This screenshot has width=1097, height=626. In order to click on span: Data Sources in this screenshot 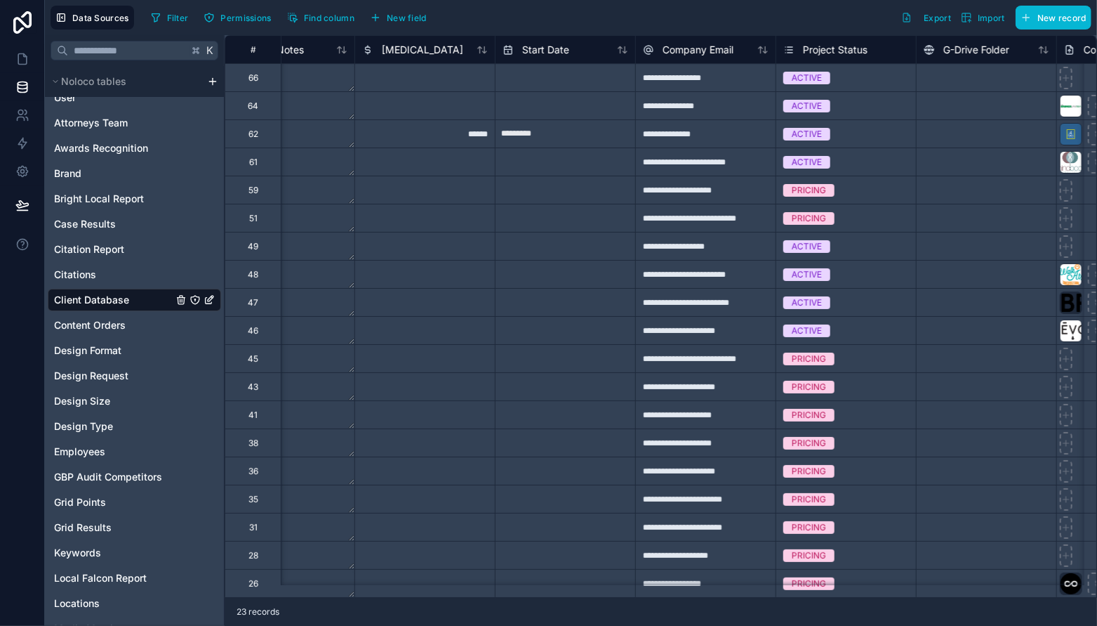, I will do `click(100, 18)`.